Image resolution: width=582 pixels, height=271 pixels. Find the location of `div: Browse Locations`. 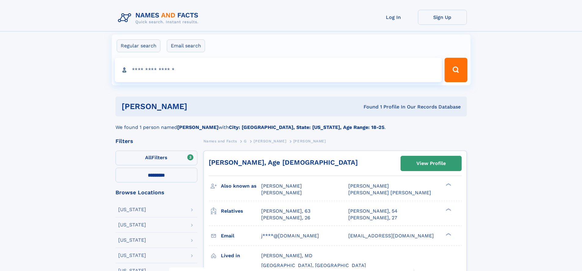

div: Browse Locations is located at coordinates (156, 192).